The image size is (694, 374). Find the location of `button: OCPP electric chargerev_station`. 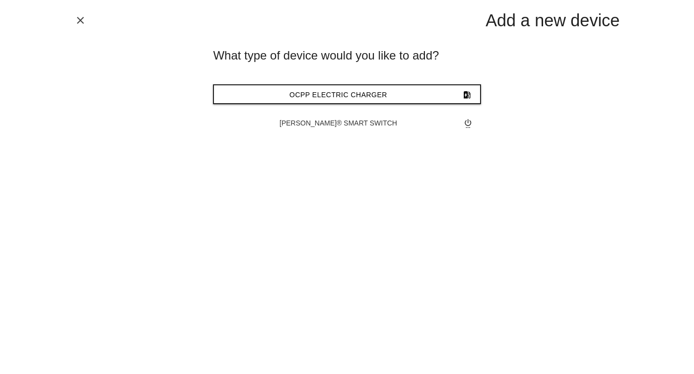

button: OCPP electric chargerev_station is located at coordinates (346, 94).